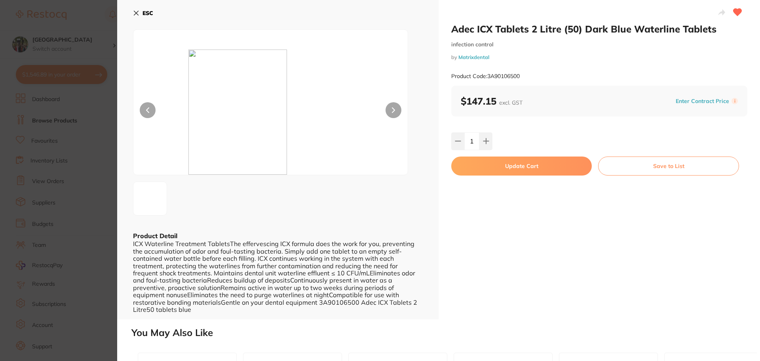 The width and height of the screenshot is (760, 361). What do you see at coordinates (155, 235) in the screenshot?
I see `b: Product Detail` at bounding box center [155, 235].